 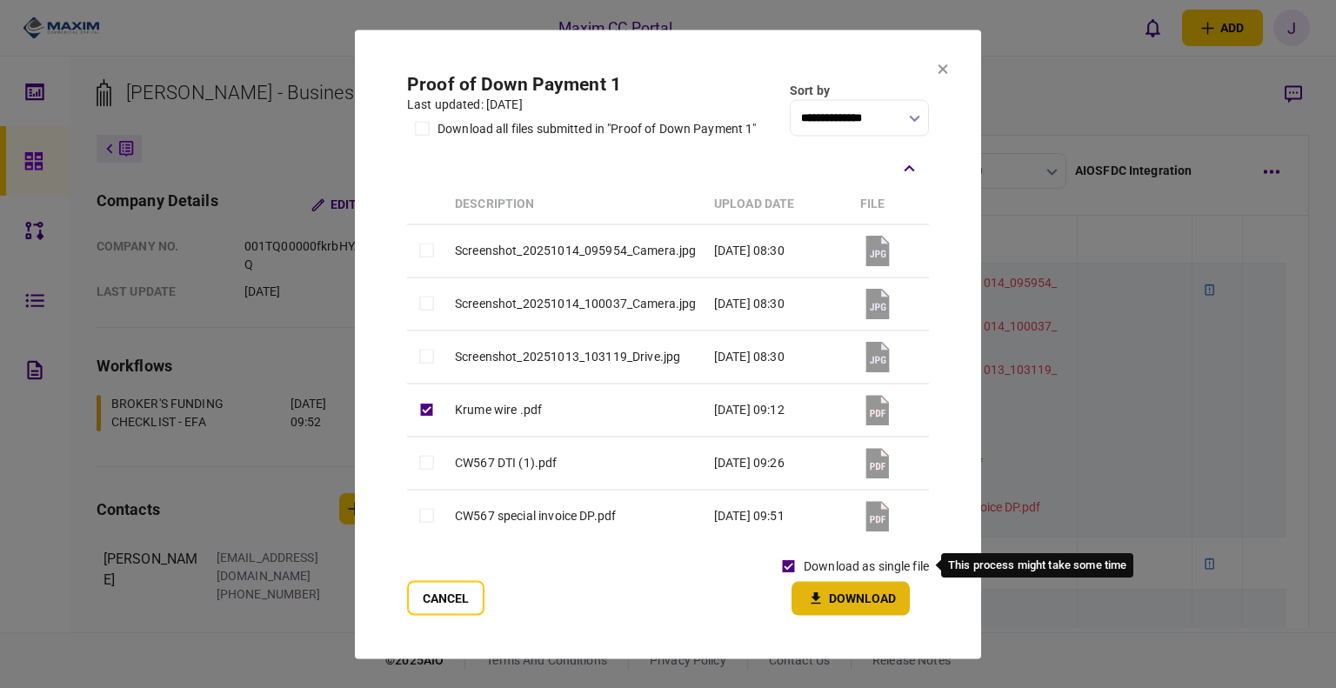 What do you see at coordinates (866, 565) in the screenshot?
I see `label: download as single file` at bounding box center [866, 565].